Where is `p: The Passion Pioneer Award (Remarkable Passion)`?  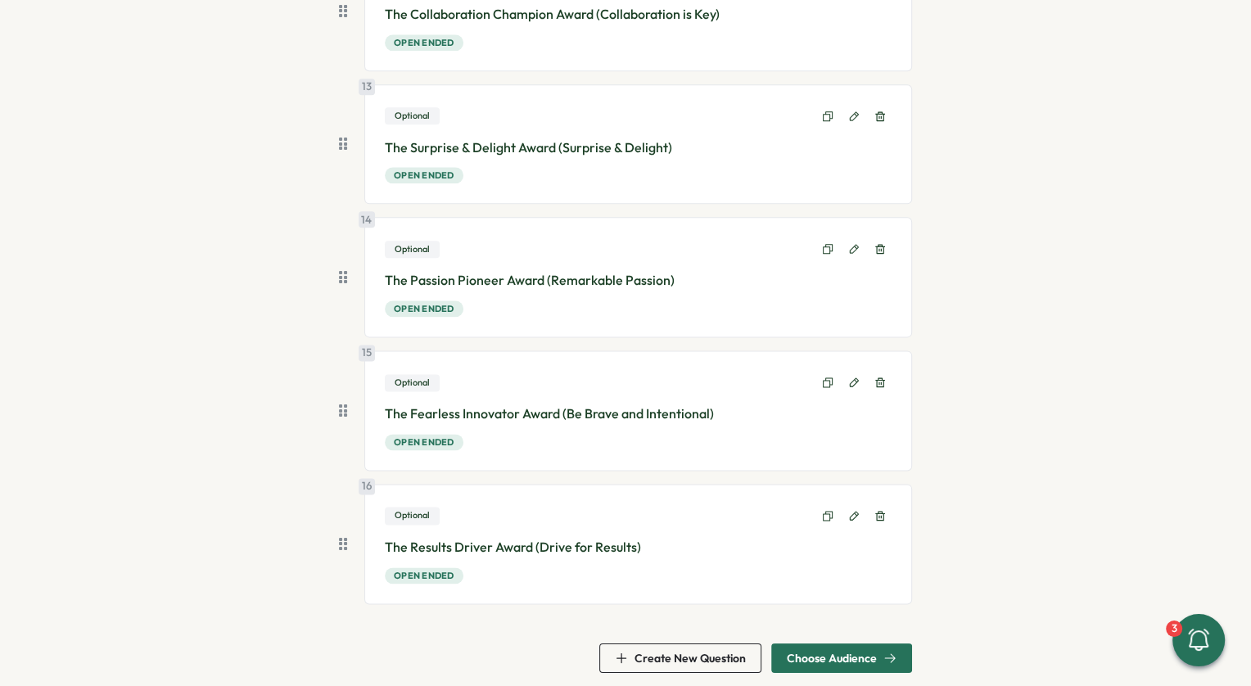 p: The Passion Pioneer Award (Remarkable Passion) is located at coordinates (639, 280).